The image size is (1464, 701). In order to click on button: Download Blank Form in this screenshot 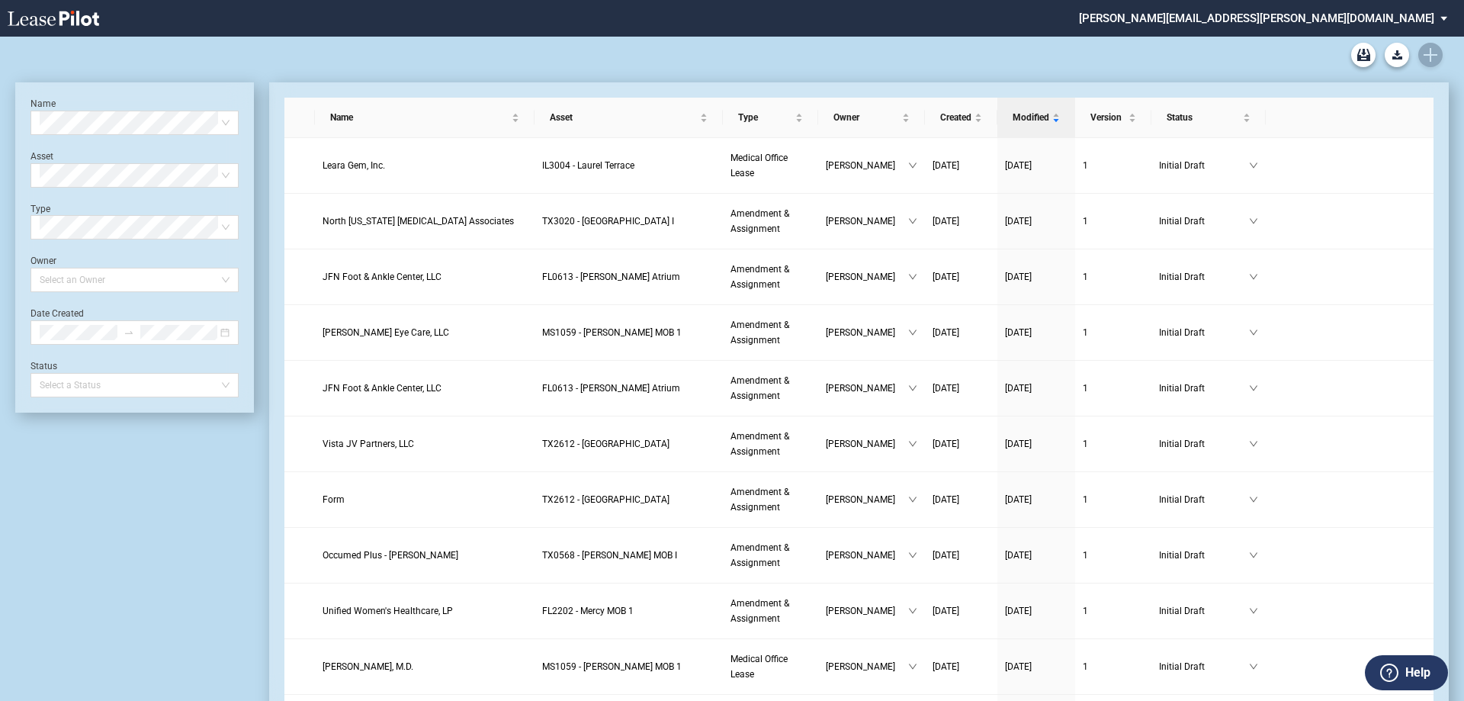, I will do `click(1397, 55)`.